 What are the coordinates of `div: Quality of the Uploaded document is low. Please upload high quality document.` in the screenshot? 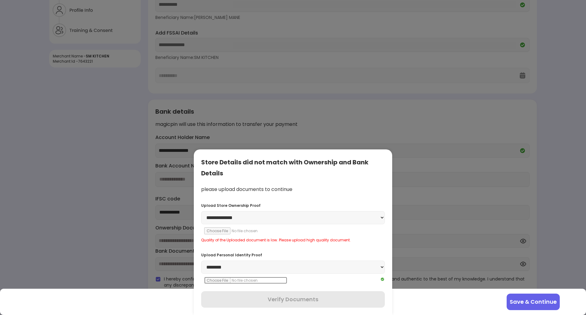 It's located at (293, 240).